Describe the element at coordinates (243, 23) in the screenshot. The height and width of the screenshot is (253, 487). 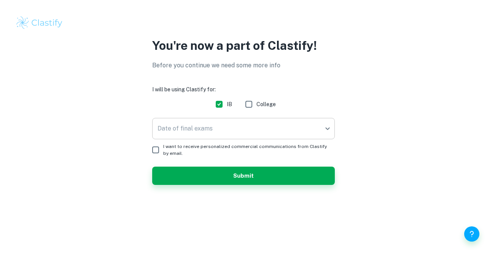
I see `a: Clastify logo` at that location.